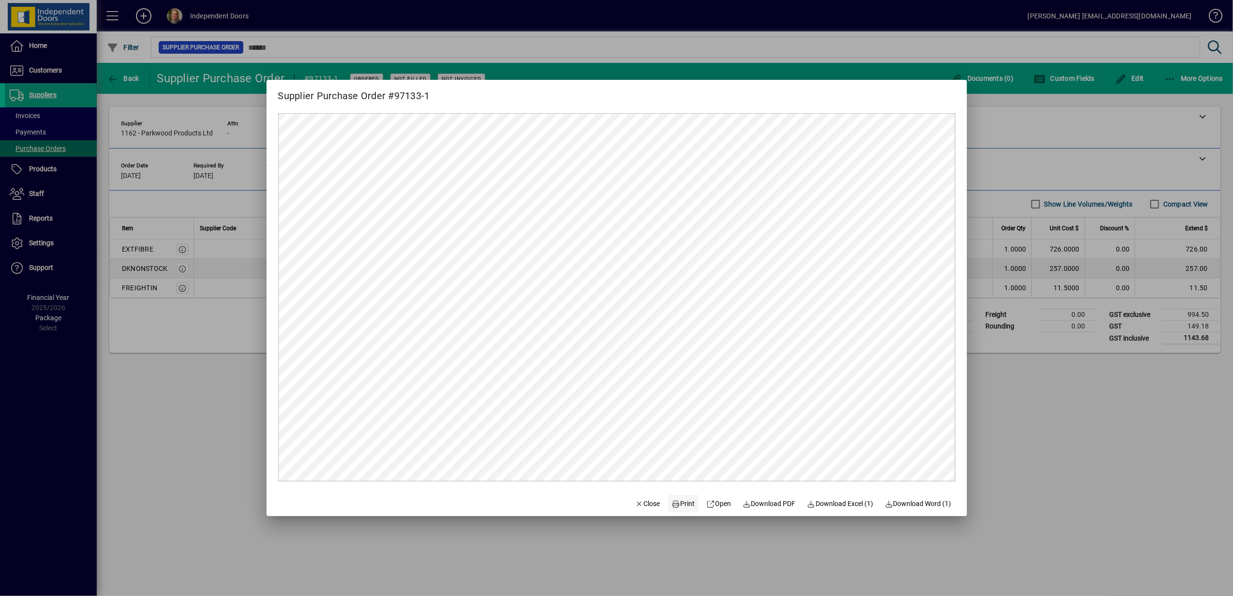 This screenshot has width=1233, height=596. I want to click on button: Download Word (1), so click(918, 504).